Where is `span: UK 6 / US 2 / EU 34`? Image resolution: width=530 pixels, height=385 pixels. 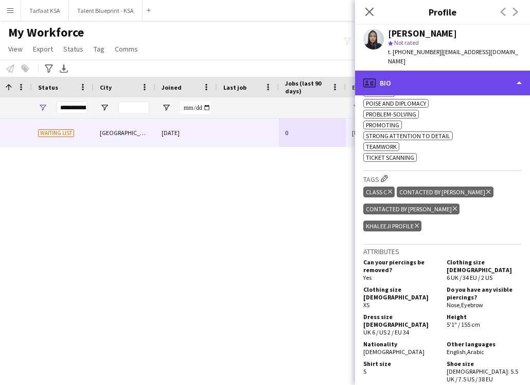
span: UK 6 / US 2 / EU 34 is located at coordinates (386, 332).